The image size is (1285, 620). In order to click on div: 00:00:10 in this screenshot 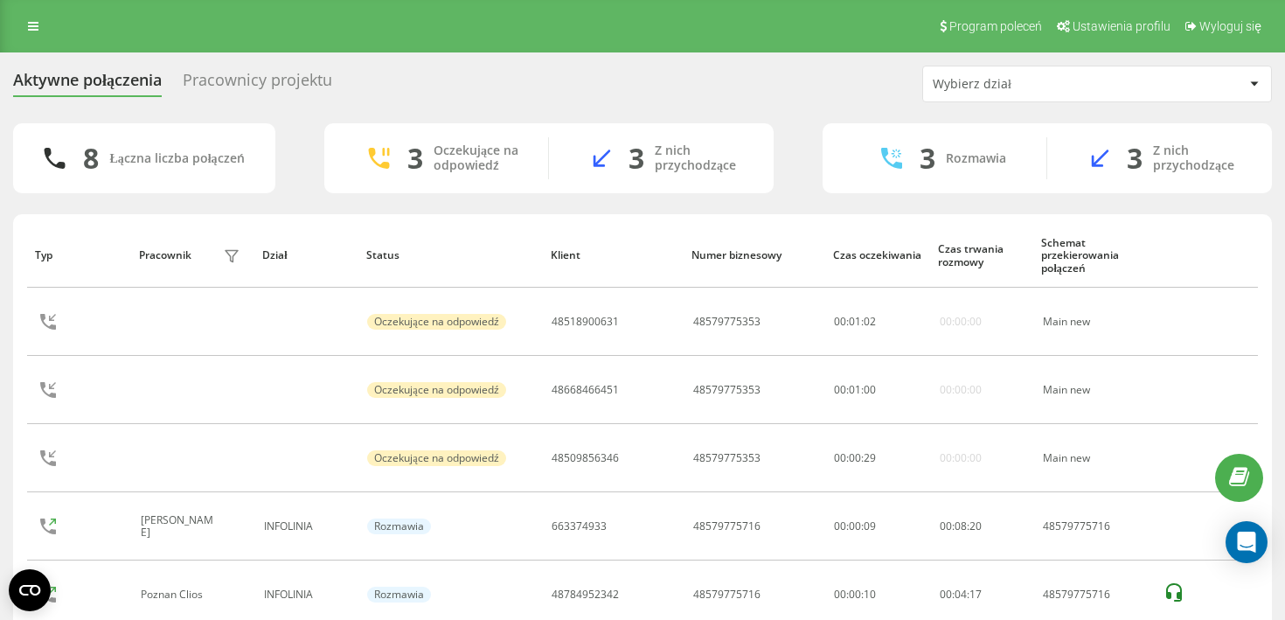, I will do `click(877, 594)`.